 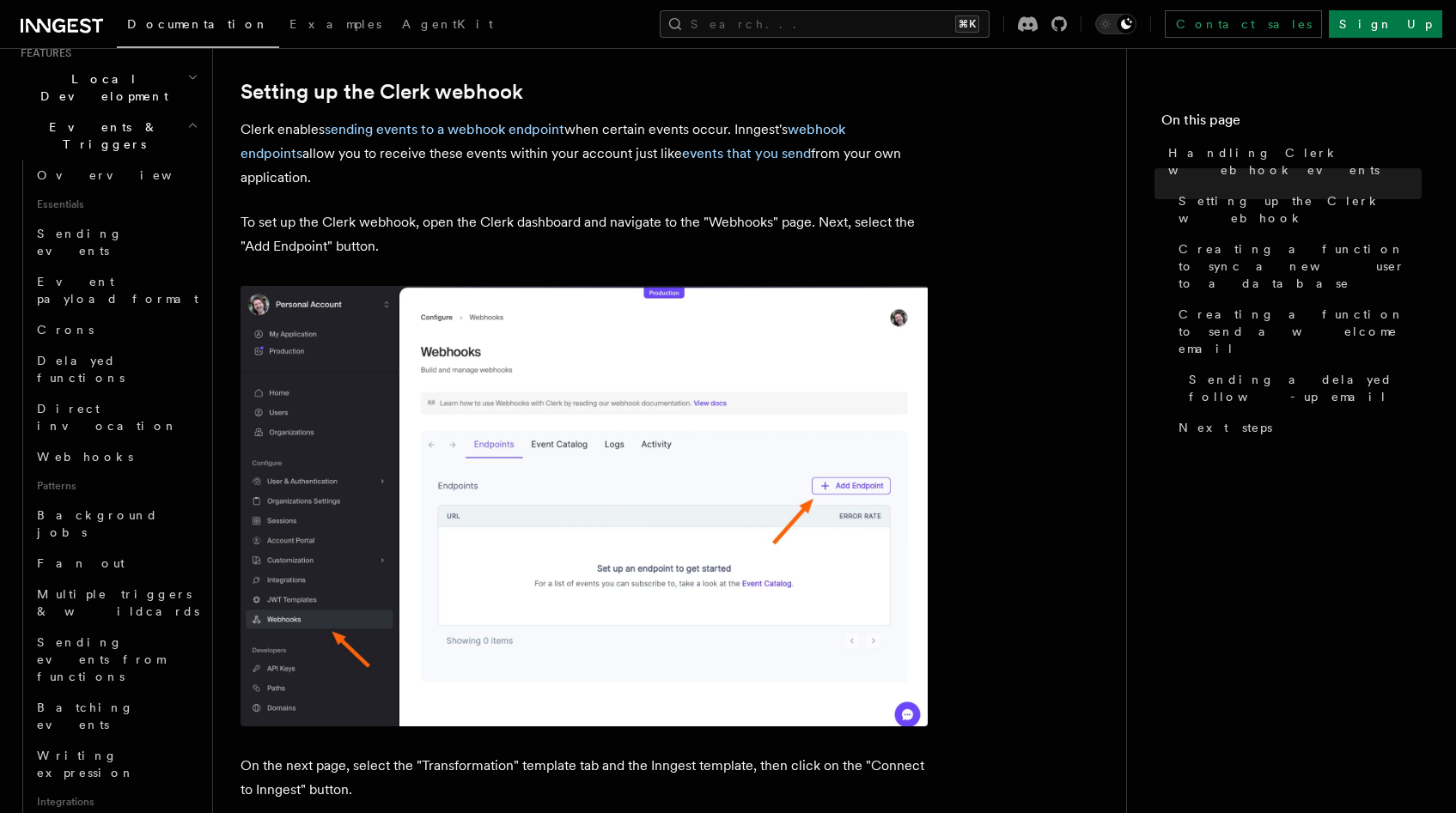 What do you see at coordinates (80, 242) in the screenshot?
I see `span: Sending events` at bounding box center [80, 242].